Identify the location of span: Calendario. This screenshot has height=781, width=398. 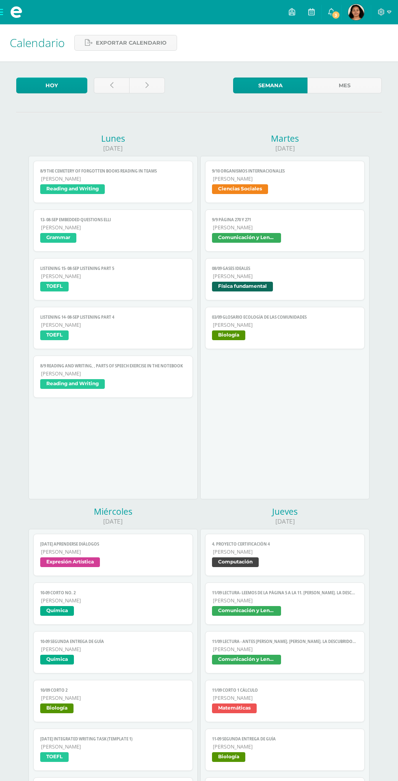
(37, 43).